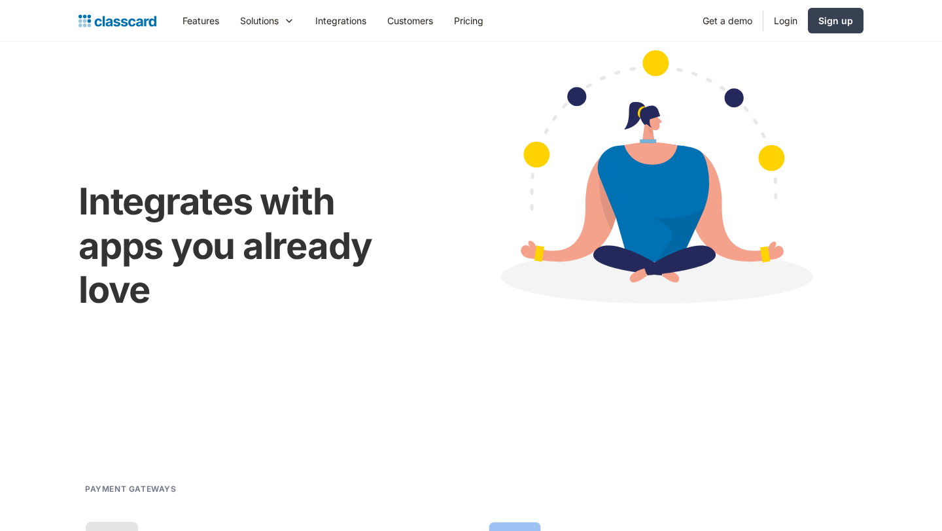  I want to click on a: Sign up, so click(835, 20).